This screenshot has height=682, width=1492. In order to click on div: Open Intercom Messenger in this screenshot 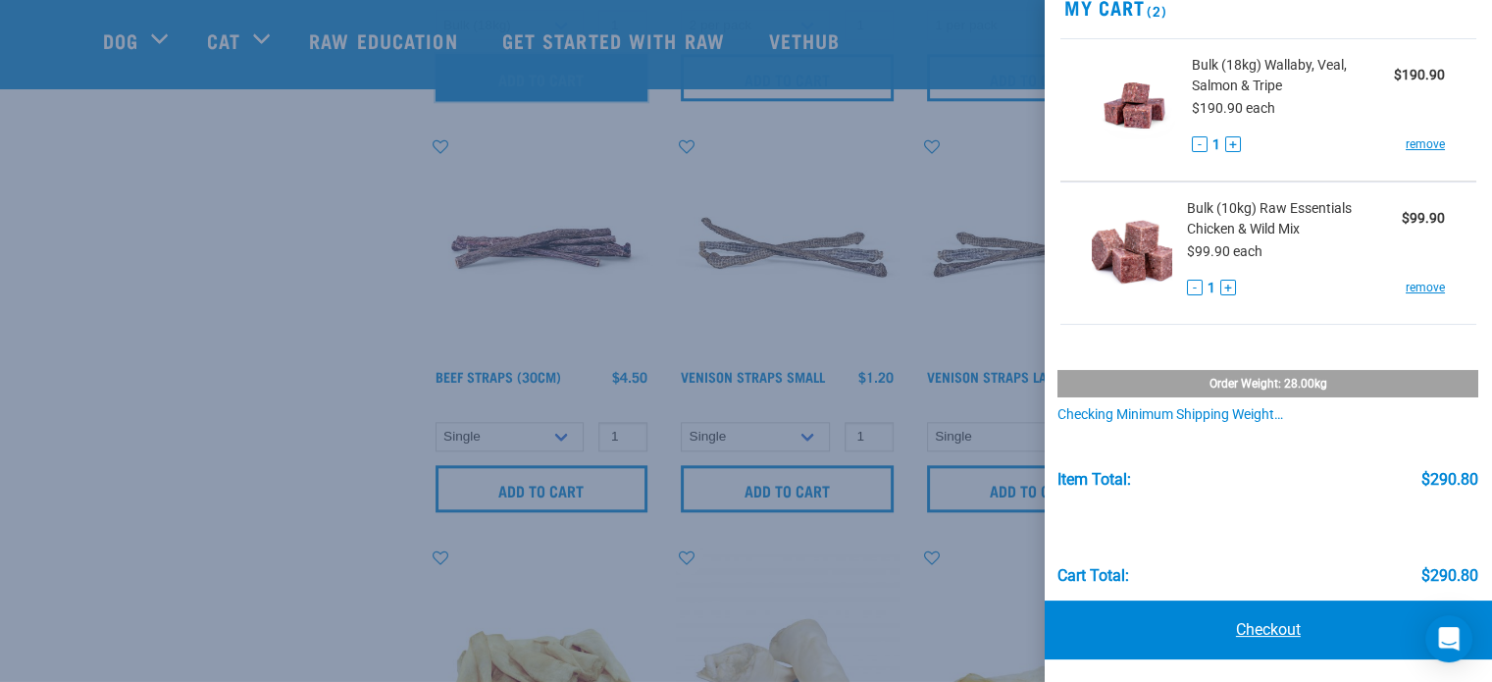, I will do `click(1449, 639)`.